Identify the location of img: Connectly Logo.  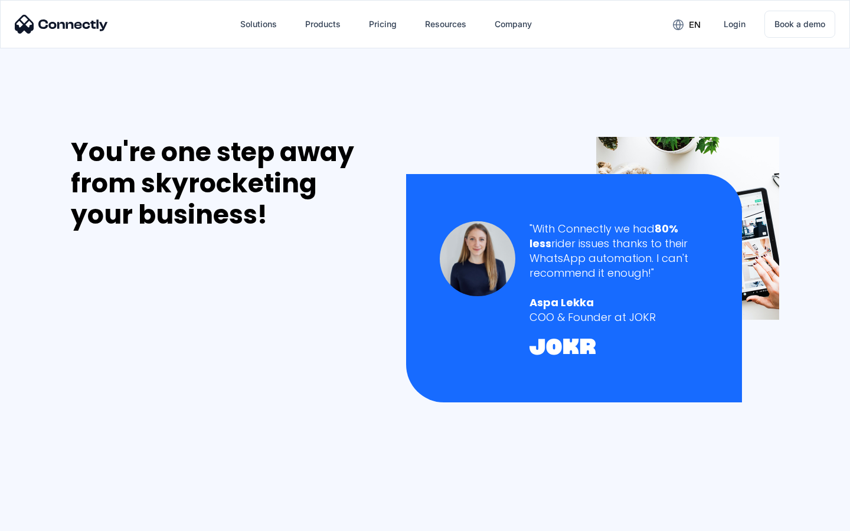
(61, 24).